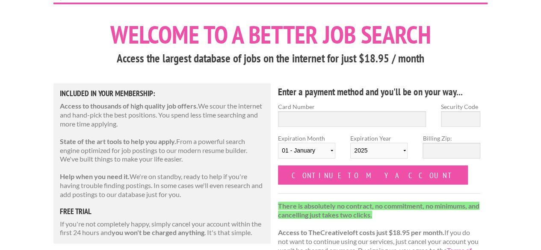 This screenshot has width=541, height=250. Describe the element at coordinates (95, 176) in the screenshot. I see `strong: Help when you need it.` at that location.